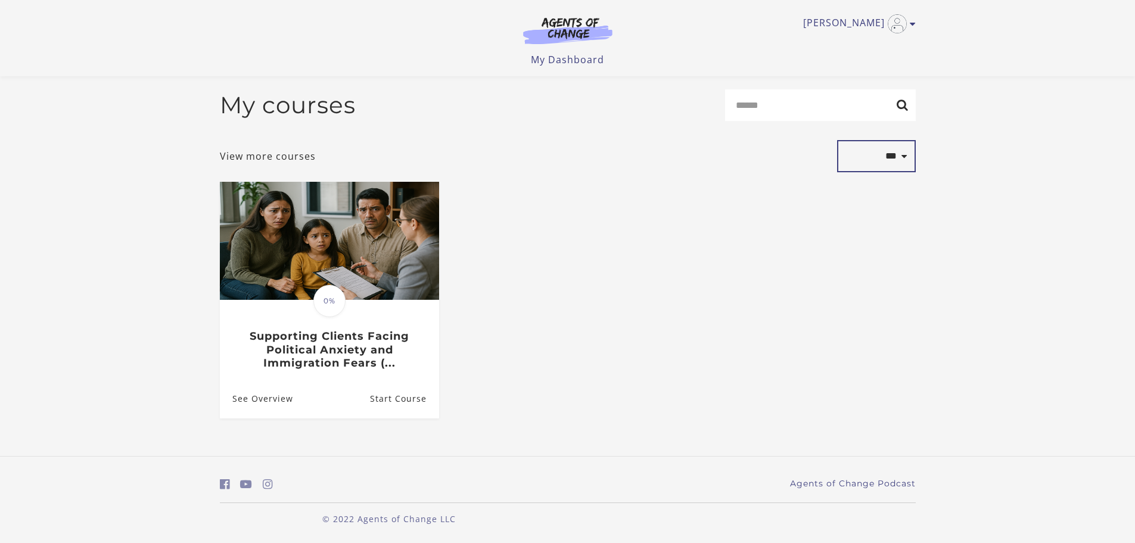  What do you see at coordinates (404, 398) in the screenshot?
I see `a: Supporting Clients Facing Political Anxiety and Immigration Fears (...: Resume Course` at bounding box center [404, 398].